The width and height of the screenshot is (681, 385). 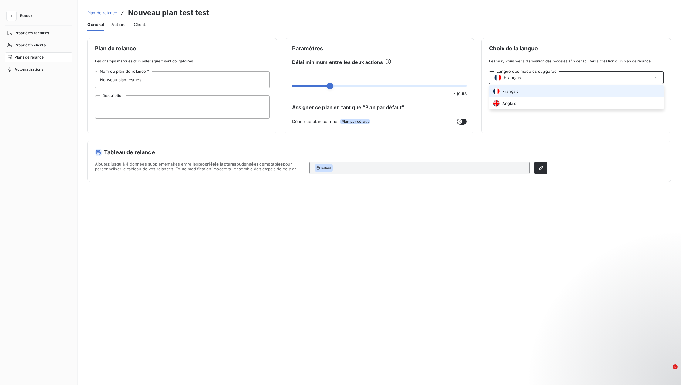 I want to click on span: Général, so click(x=96, y=25).